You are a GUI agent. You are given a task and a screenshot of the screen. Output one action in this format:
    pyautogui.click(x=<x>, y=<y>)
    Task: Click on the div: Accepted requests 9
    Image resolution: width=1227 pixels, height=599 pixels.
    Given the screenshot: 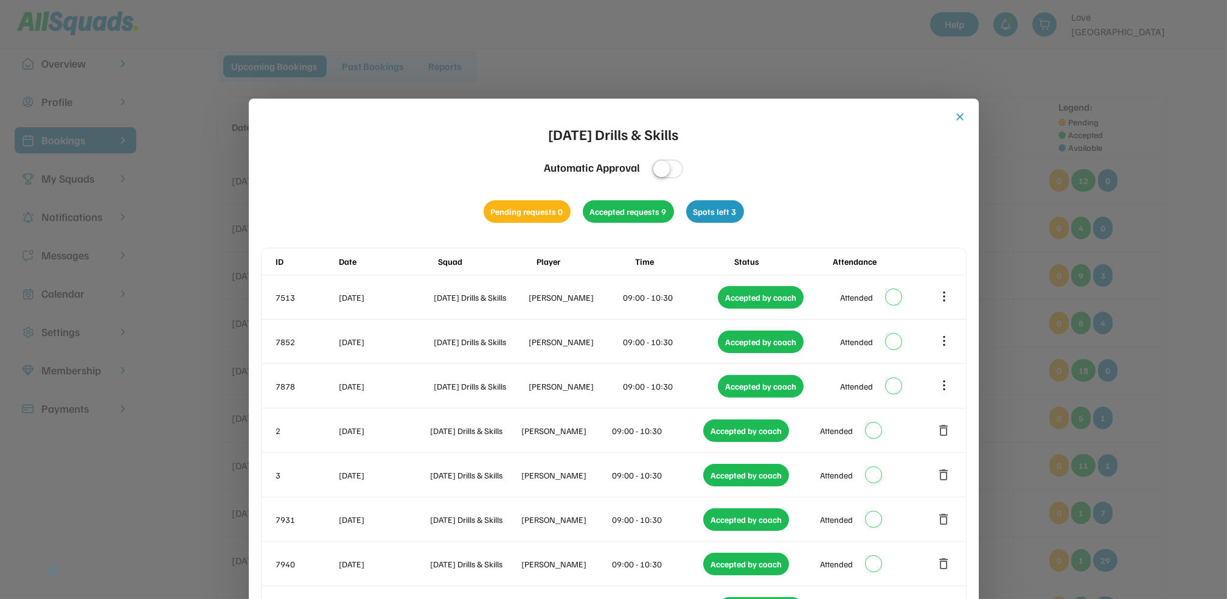 What is the action you would take?
    pyautogui.click(x=628, y=211)
    